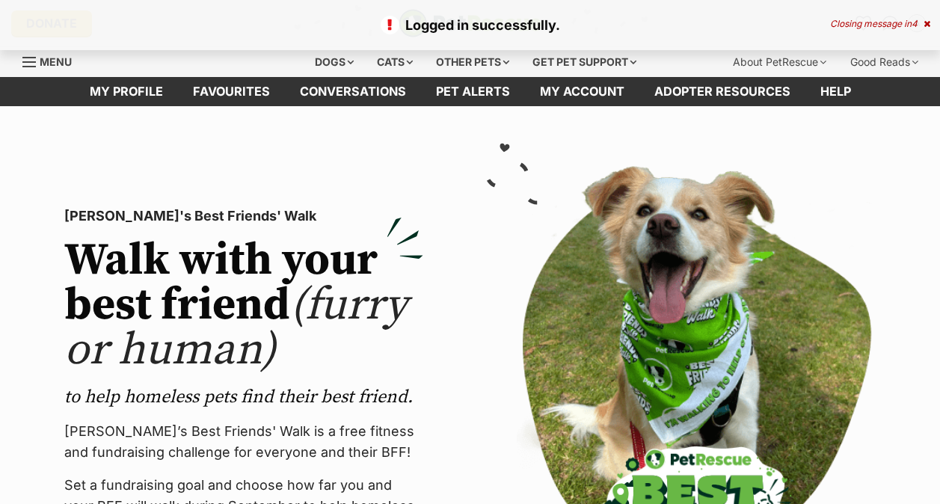 Image resolution: width=940 pixels, height=504 pixels. I want to click on a: Pet alerts, so click(473, 91).